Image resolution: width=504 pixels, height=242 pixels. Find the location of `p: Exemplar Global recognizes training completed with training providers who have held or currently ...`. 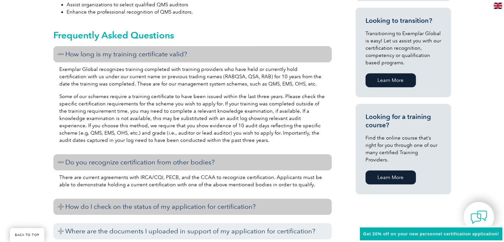

p: Exemplar Global recognizes training completed with training providers who have held or currently ... is located at coordinates (192, 76).